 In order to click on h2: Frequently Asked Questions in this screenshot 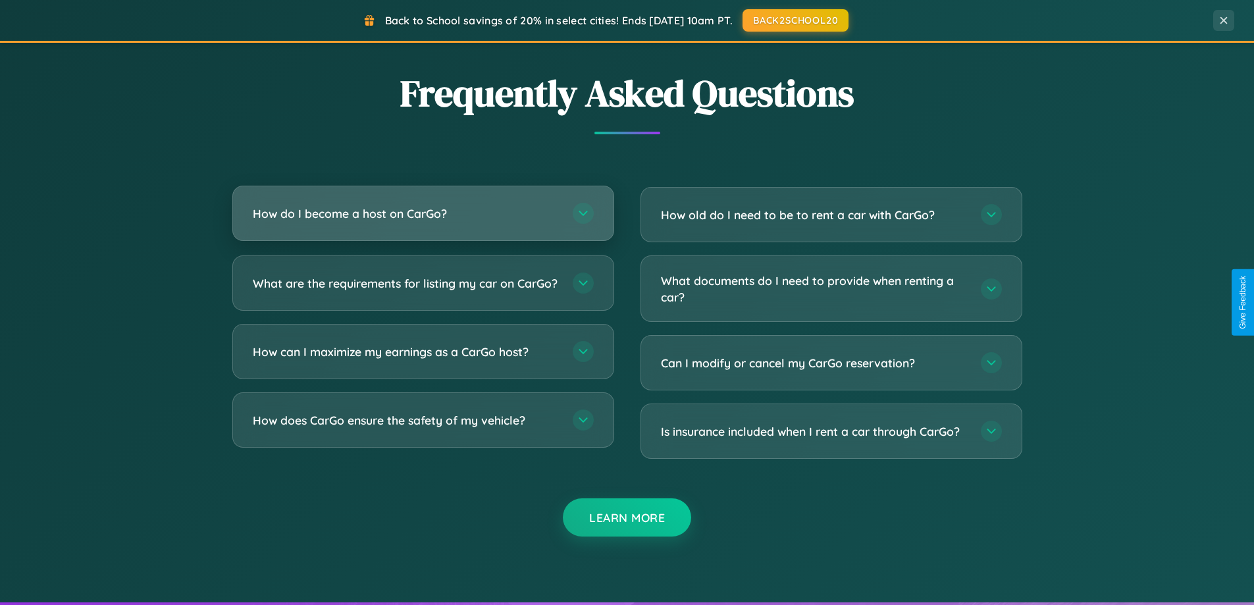, I will do `click(627, 93)`.